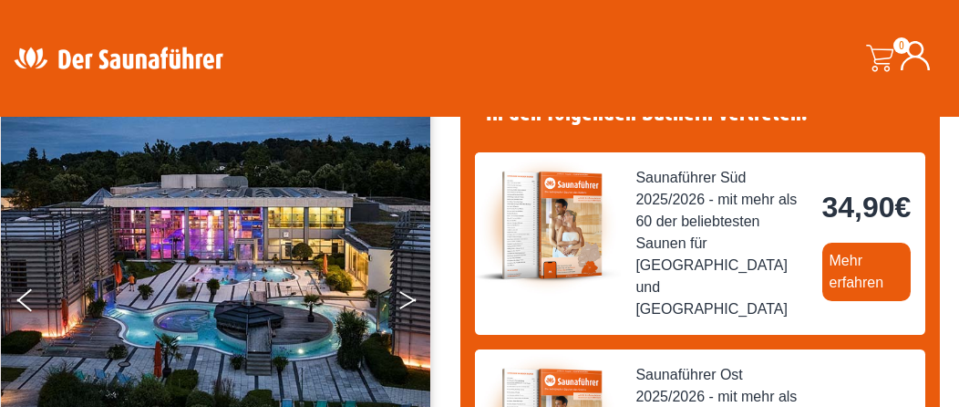 The width and height of the screenshot is (959, 407). Describe the element at coordinates (867, 207) in the screenshot. I see `bdi: 34,90` at that location.